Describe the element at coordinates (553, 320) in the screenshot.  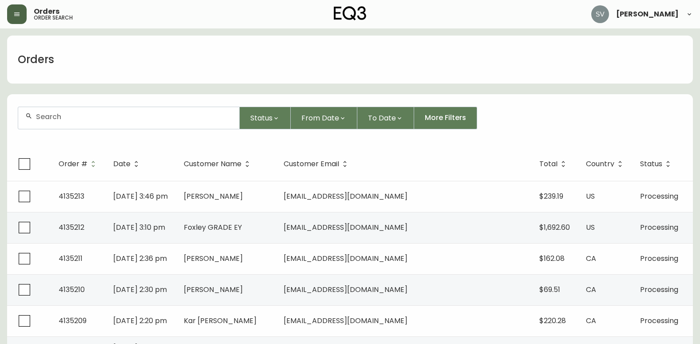
I see `span: $220.28` at that location.